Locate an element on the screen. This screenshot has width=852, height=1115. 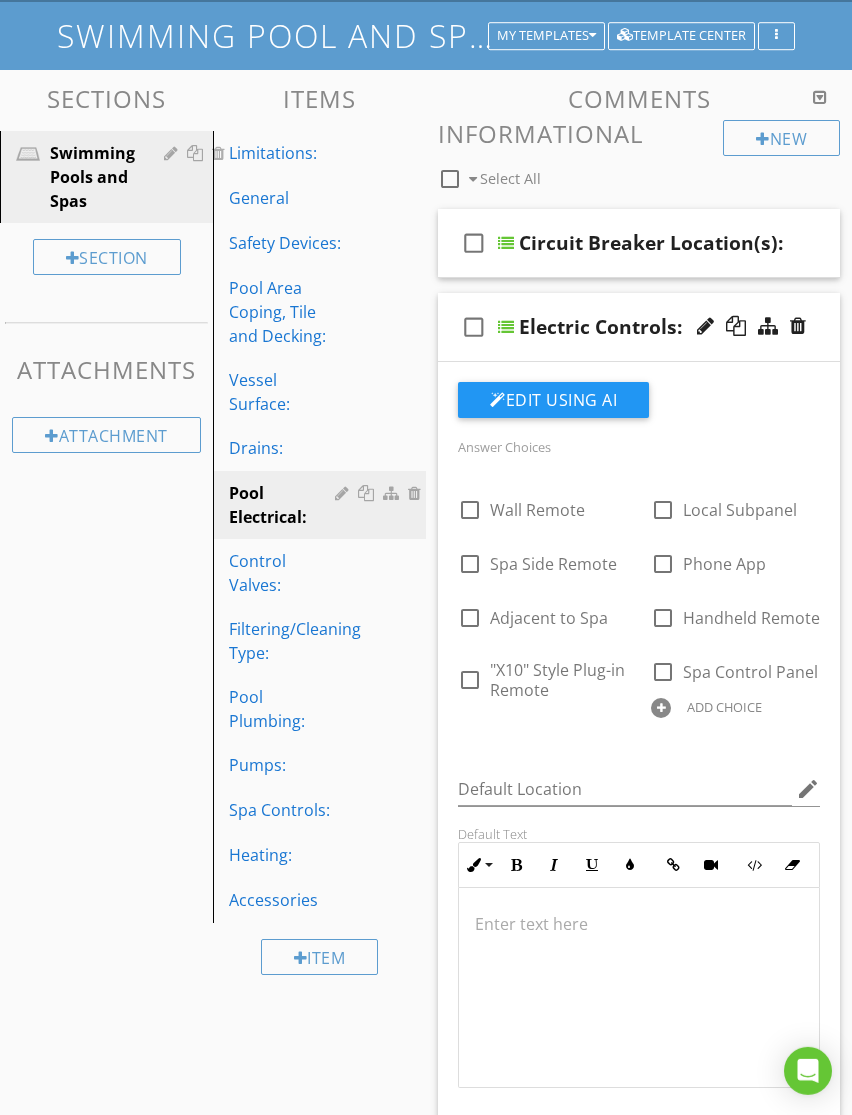
div: Control Valves: is located at coordinates (285, 573).